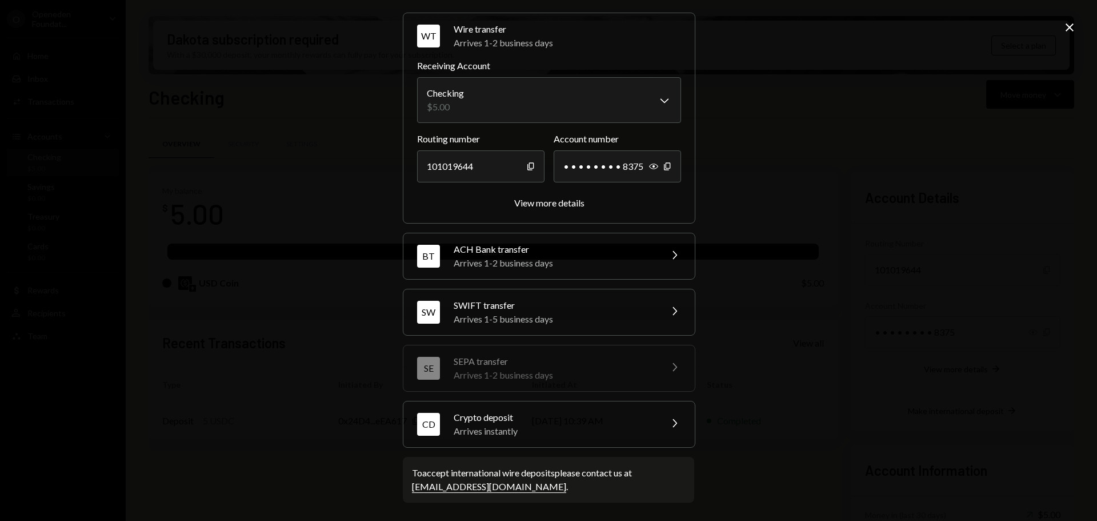 The width and height of the screenshot is (1097, 521). I want to click on div: CD, so click(429, 424).